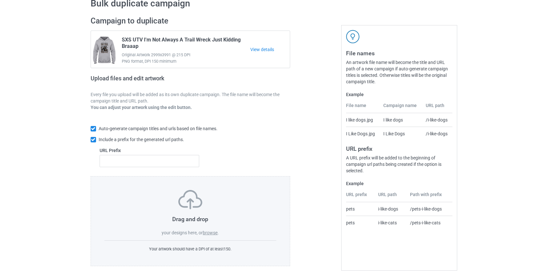  I want to click on td: I Like Dogs, so click(401, 133).